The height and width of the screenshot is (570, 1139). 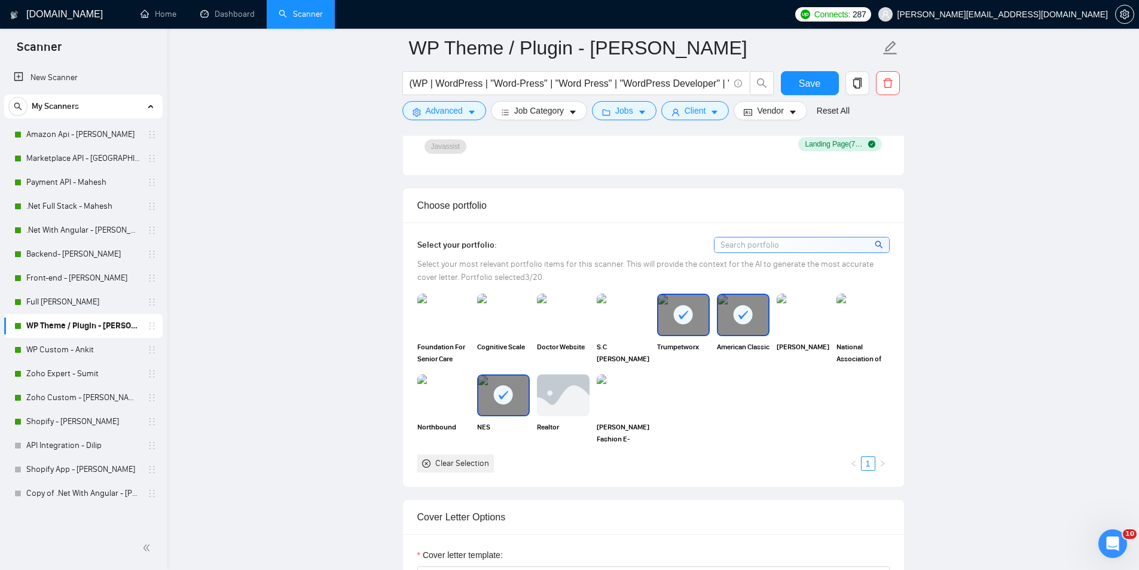 I want to click on span: delete, so click(x=888, y=83).